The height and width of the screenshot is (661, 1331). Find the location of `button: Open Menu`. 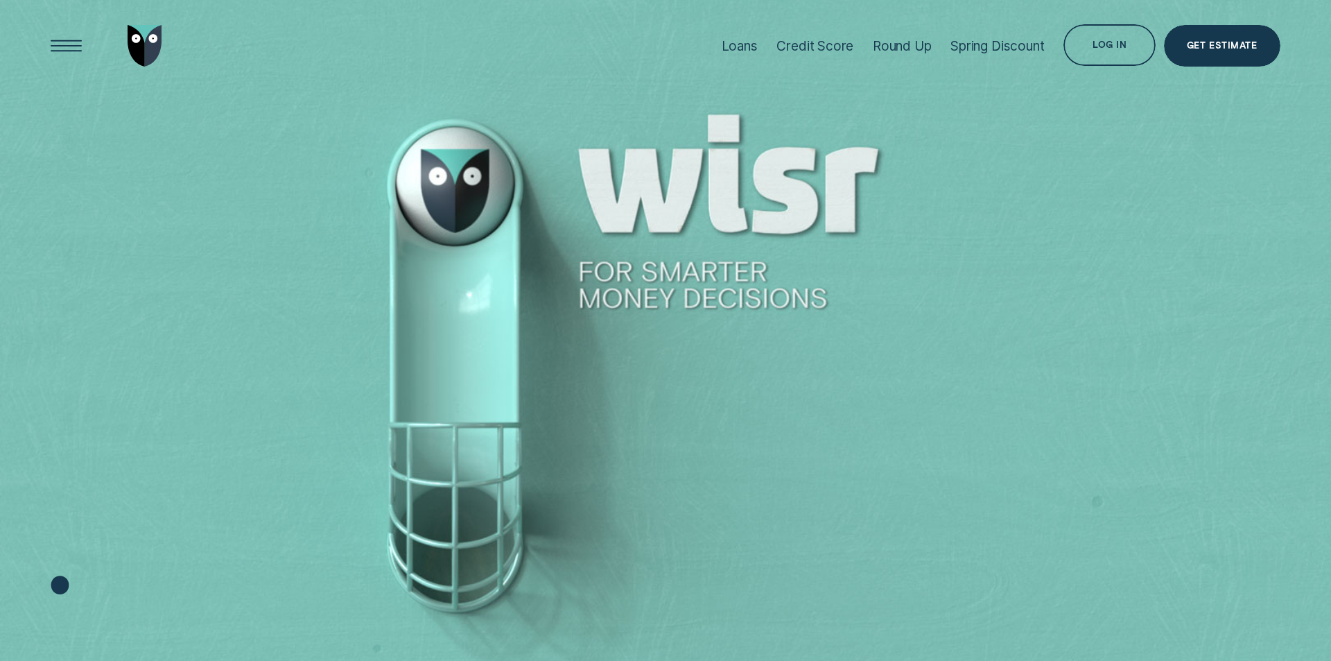

button: Open Menu is located at coordinates (67, 46).